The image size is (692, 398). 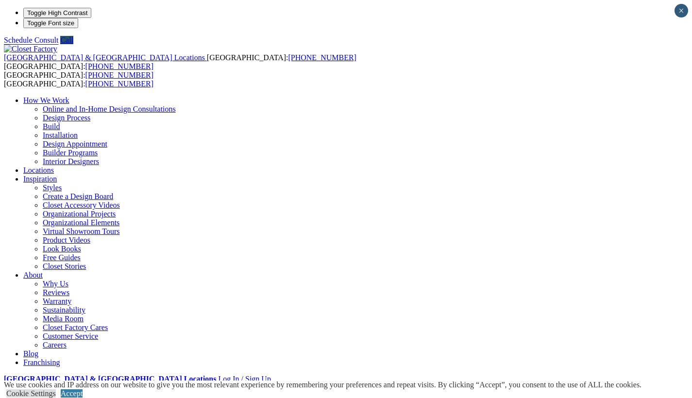 I want to click on a: About, so click(x=33, y=275).